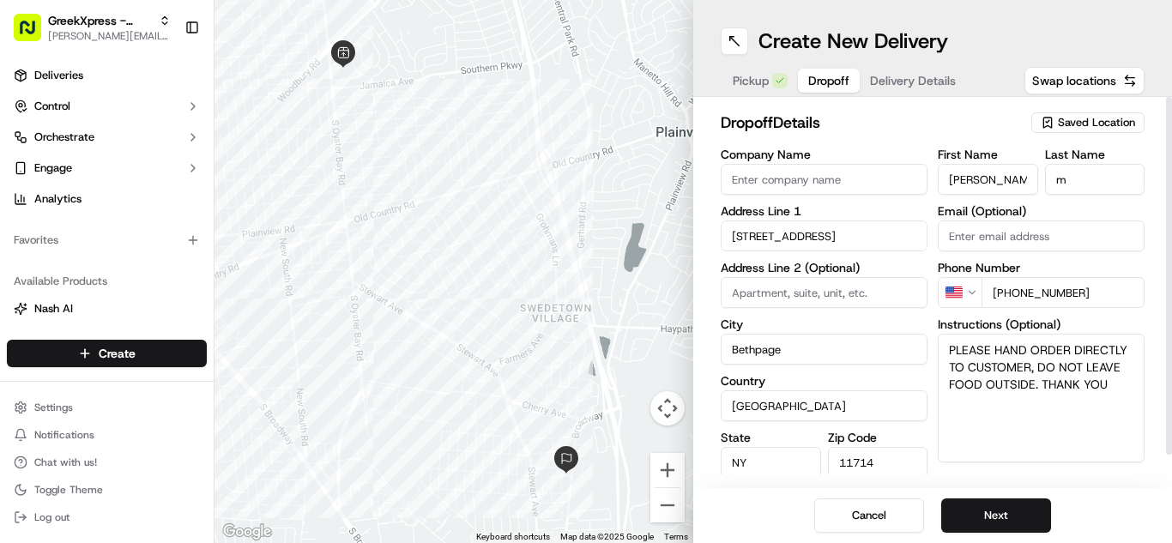 The image size is (1172, 543). Describe the element at coordinates (966, 482) in the screenshot. I see `label: Advanced` at that location.